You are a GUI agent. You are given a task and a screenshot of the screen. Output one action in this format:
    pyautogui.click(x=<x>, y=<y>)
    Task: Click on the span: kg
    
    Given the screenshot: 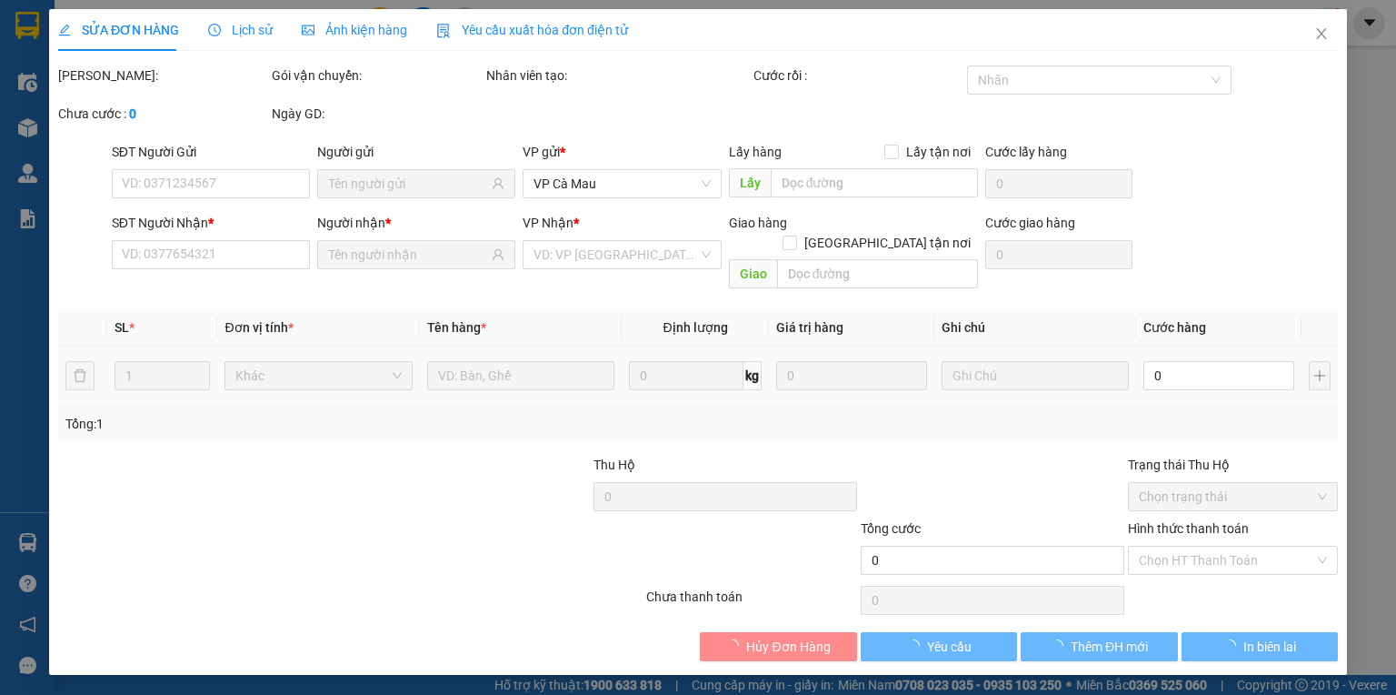 What is the action you would take?
    pyautogui.click(x=753, y=375)
    